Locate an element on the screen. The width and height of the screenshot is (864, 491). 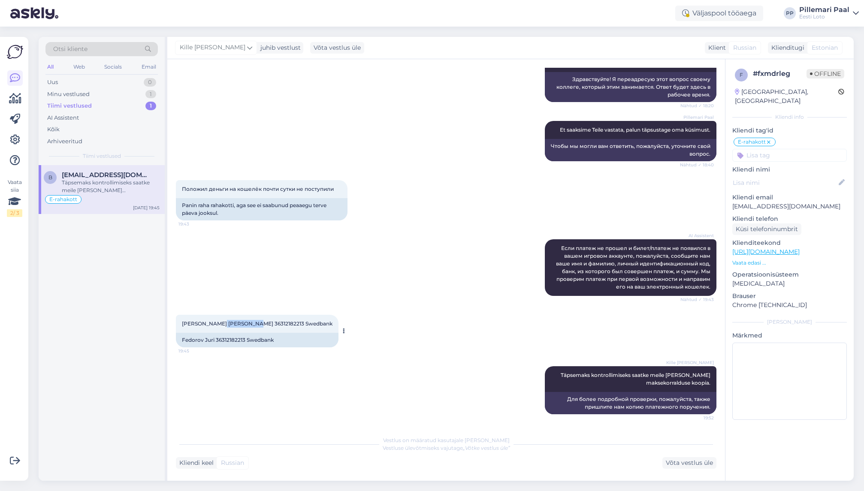
span: Vestluse ülevõtmiseks vajutage is located at coordinates (446, 448).